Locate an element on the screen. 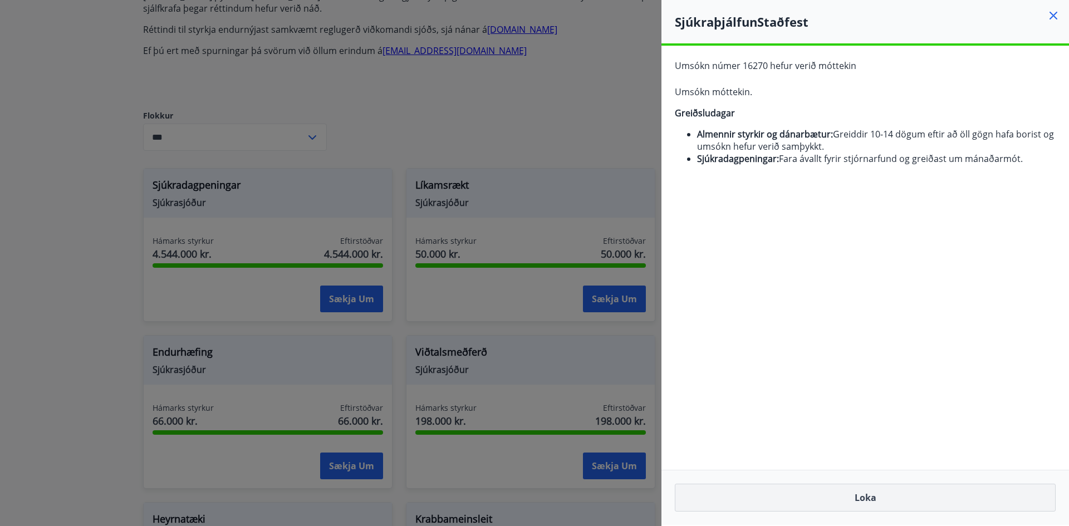 The image size is (1069, 526). h4: Sjúkraþjálfun Staðfest is located at coordinates (872, 22).